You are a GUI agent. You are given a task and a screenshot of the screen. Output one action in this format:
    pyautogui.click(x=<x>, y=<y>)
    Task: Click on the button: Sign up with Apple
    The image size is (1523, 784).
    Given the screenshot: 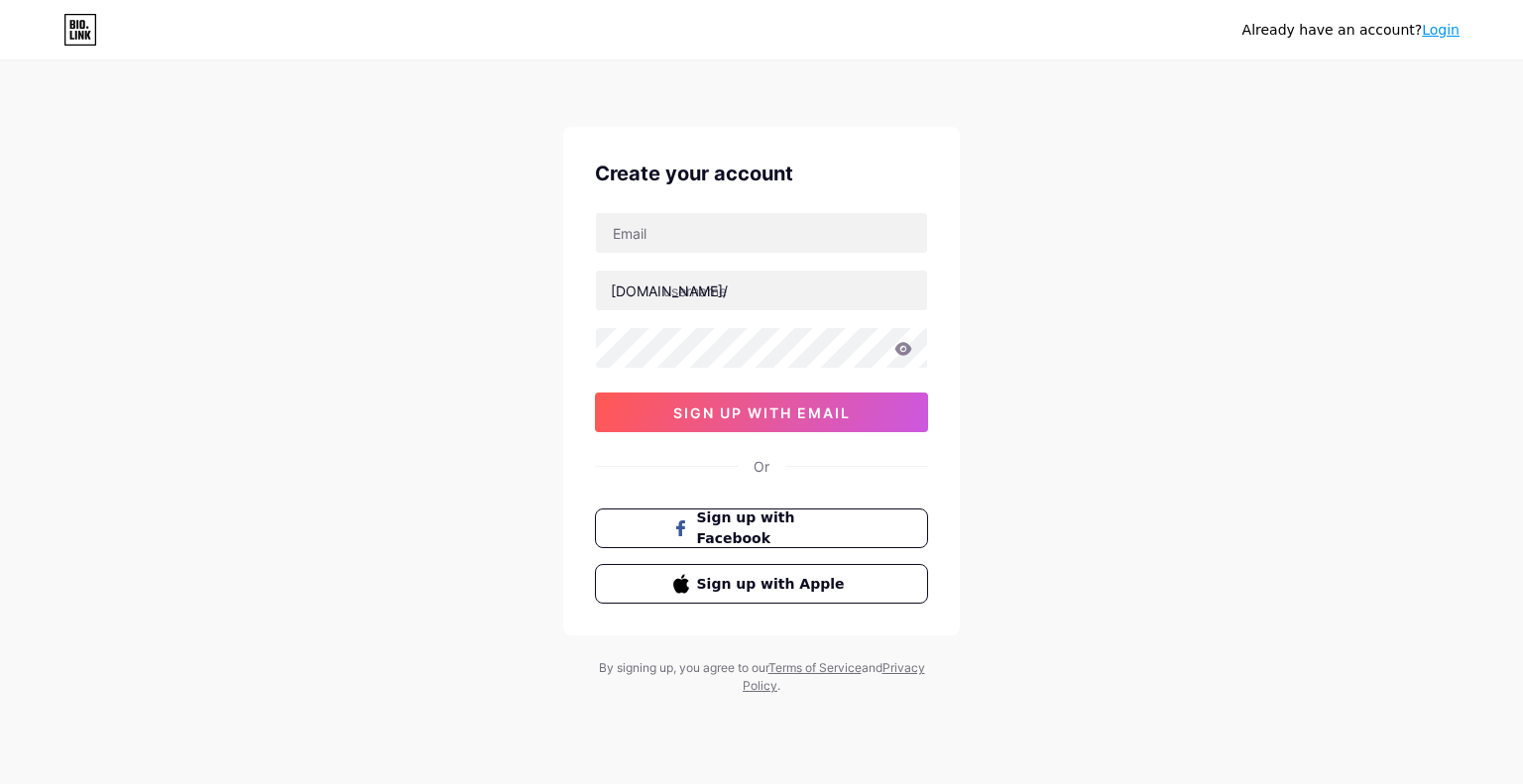 What is the action you would take?
    pyautogui.click(x=762, y=584)
    